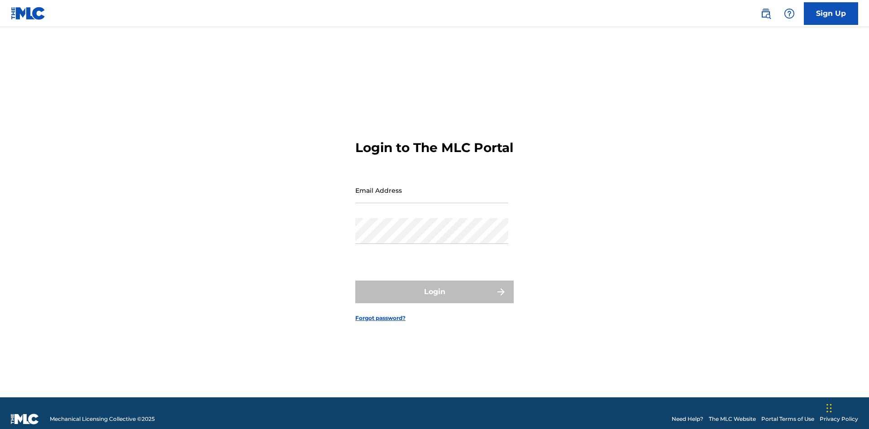  Describe the element at coordinates (732, 419) in the screenshot. I see `a: The MLC Website` at that location.